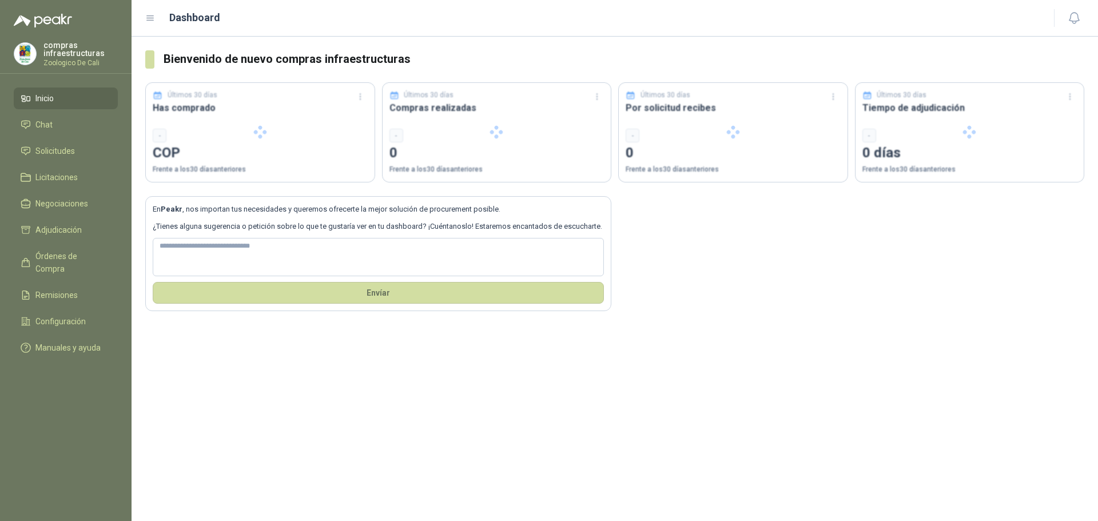 This screenshot has width=1098, height=521. Describe the element at coordinates (66, 177) in the screenshot. I see `a: Licitaciones` at that location.